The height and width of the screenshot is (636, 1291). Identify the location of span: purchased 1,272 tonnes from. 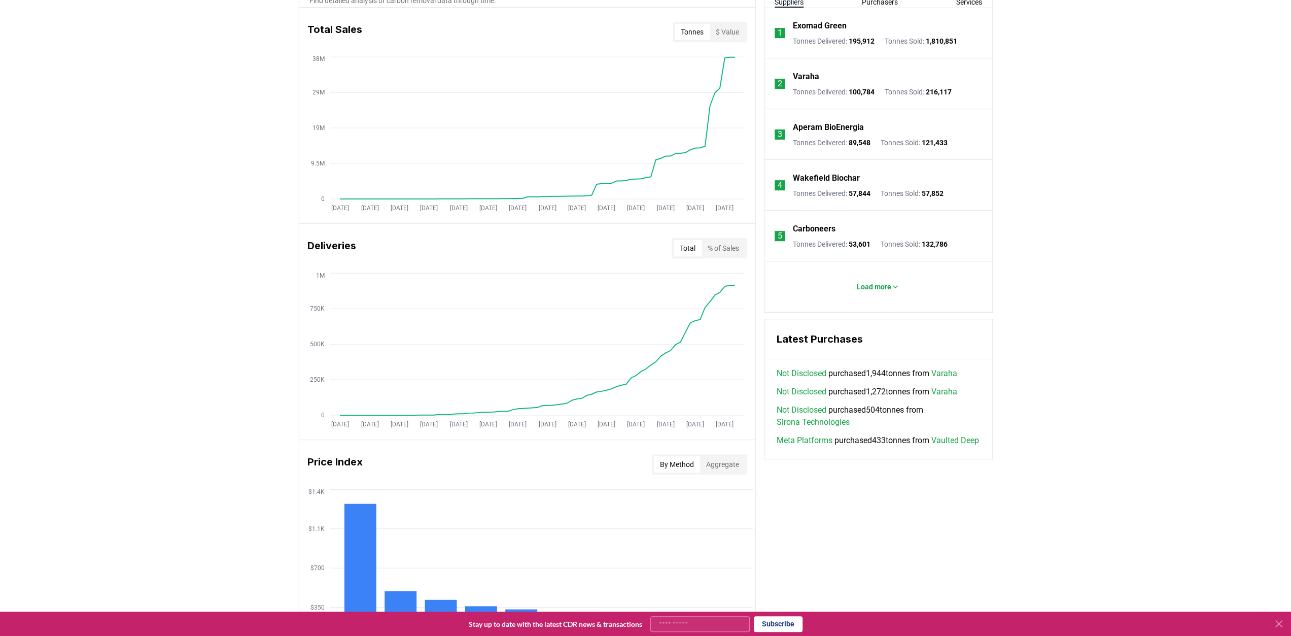
(867, 392).